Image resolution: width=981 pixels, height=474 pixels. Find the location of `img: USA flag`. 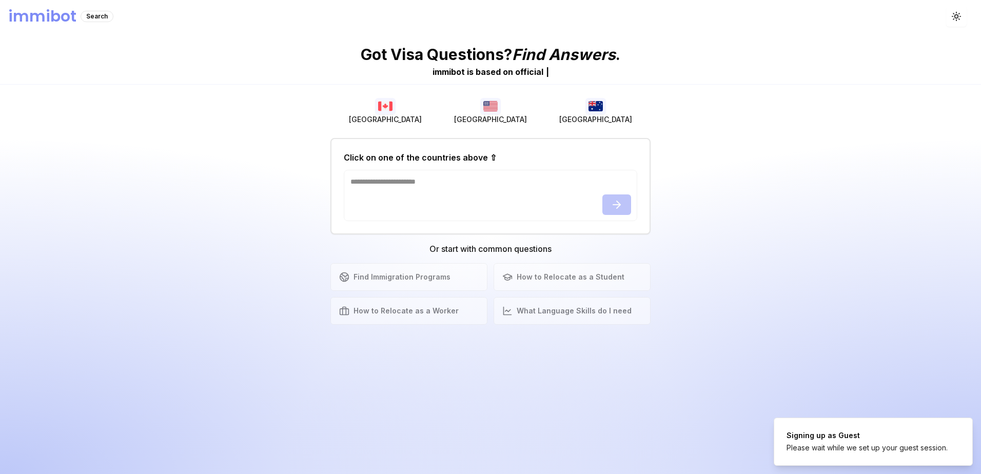

img: USA flag is located at coordinates (490, 106).